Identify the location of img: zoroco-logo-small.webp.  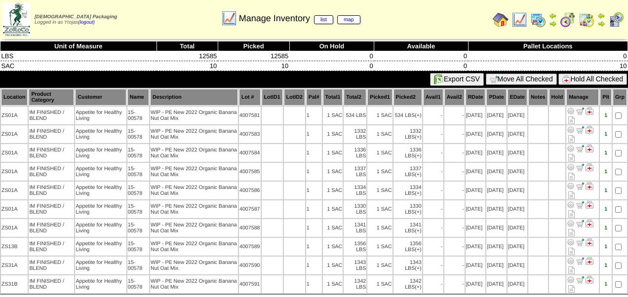
(16, 19).